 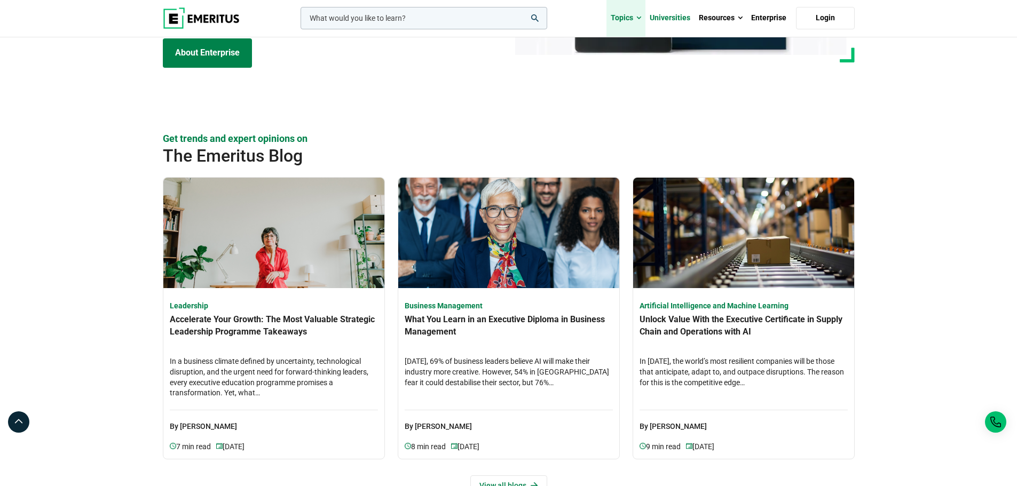 I want to click on p: Get trends and expert opinions on, so click(x=509, y=138).